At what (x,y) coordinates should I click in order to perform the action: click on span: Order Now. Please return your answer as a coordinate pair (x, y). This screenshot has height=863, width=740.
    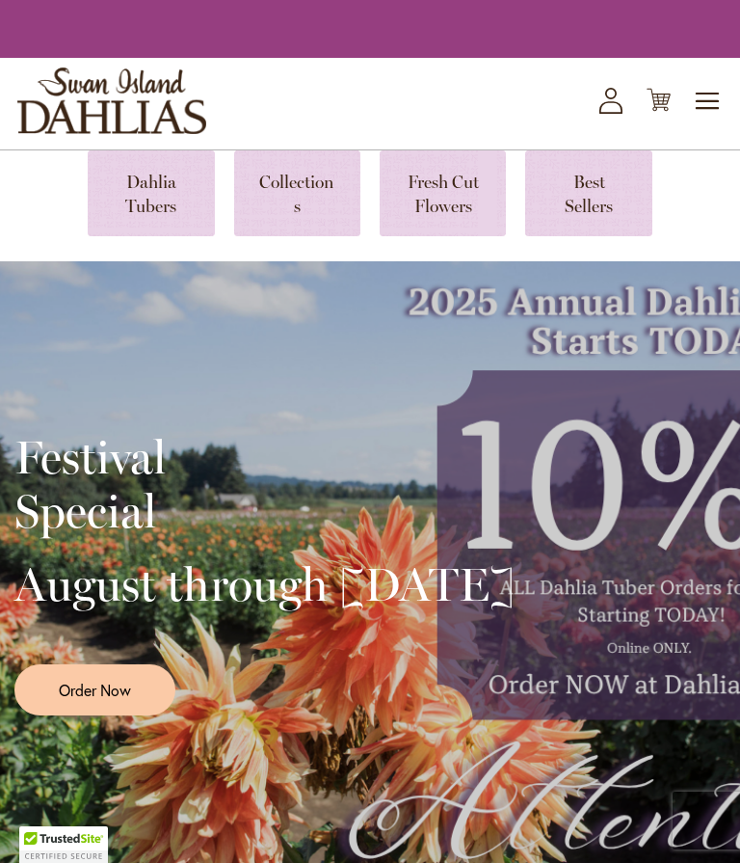
    Looking at the image, I should click on (94, 689).